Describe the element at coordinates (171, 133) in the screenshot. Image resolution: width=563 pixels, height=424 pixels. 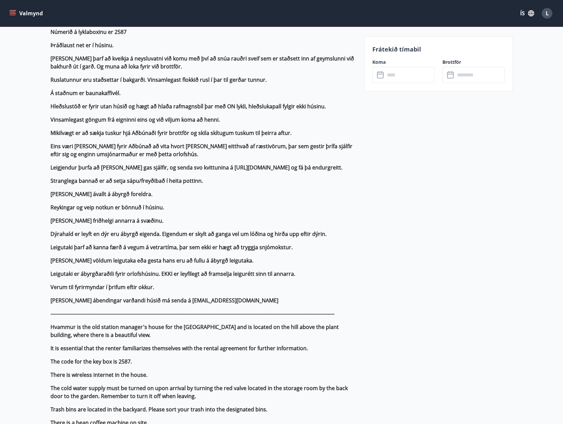
I see `strong: Mikilvægt er að sækja tuskur hjá Aðbúnaði fyrir brottför og skila skítugum tuskum til þeirra aftur.` at that location.